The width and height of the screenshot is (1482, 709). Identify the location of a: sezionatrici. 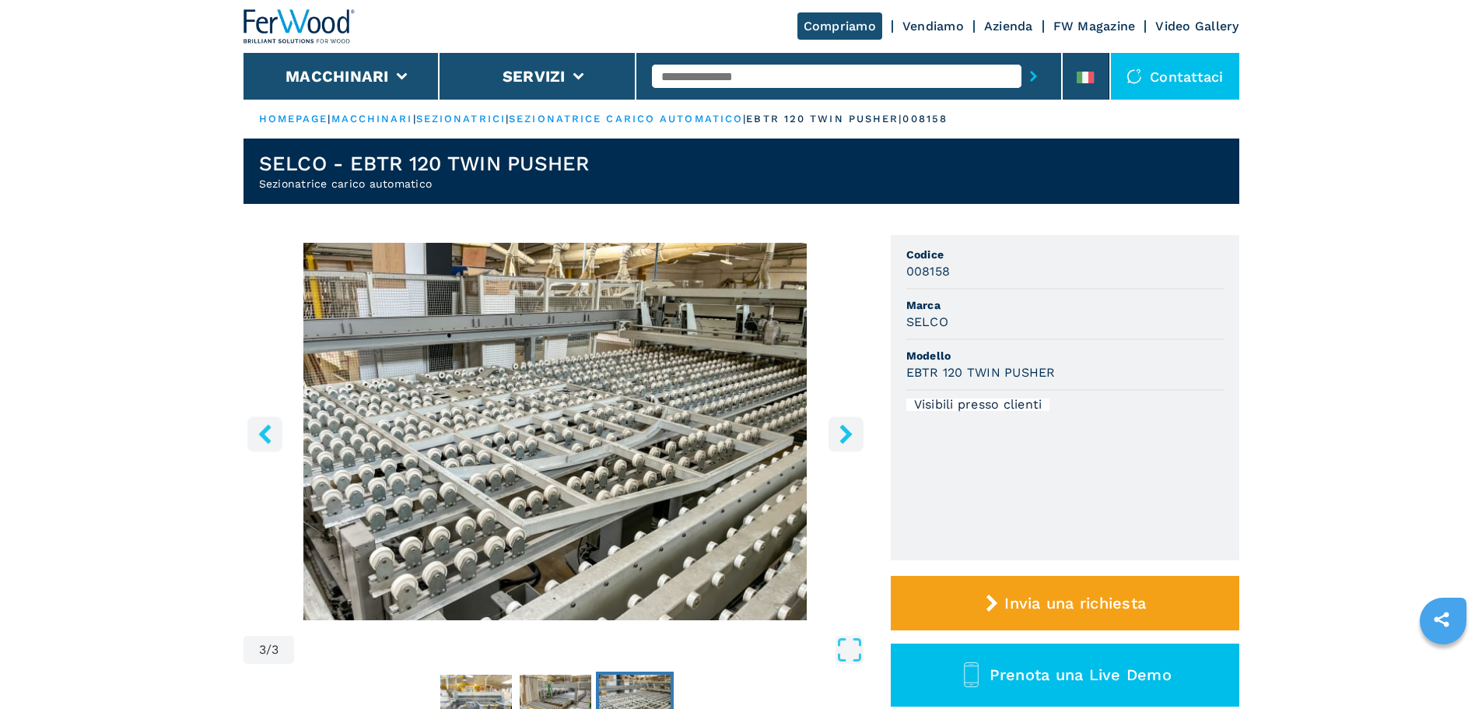
(460, 118).